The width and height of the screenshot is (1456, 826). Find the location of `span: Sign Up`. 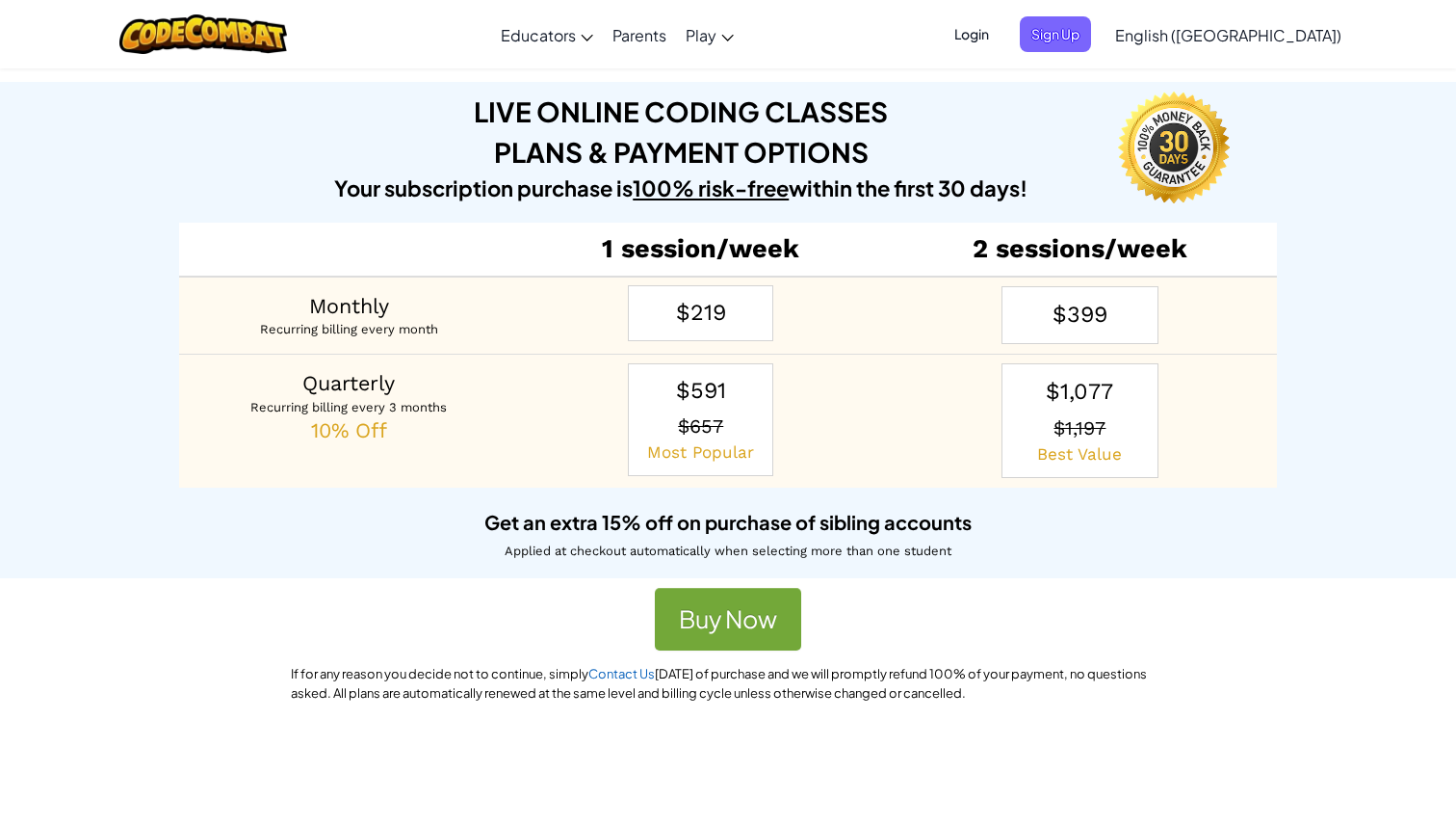

span: Sign Up is located at coordinates (1055, 34).